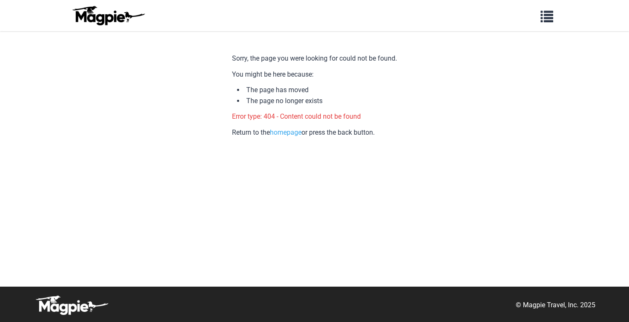 The image size is (629, 322). I want to click on img: logo-ab69f6fb50320c5b225c76a69d11143b.png, so click(108, 16).